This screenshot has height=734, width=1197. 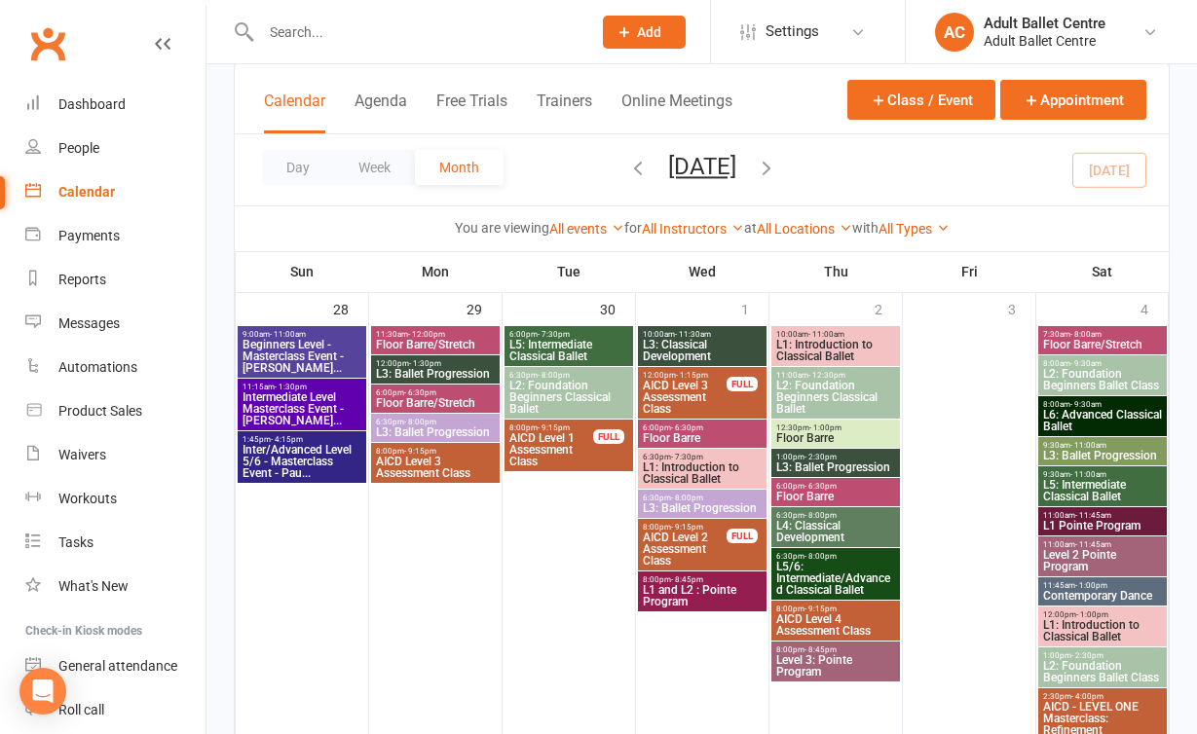 I want to click on a: Workouts, so click(x=115, y=499).